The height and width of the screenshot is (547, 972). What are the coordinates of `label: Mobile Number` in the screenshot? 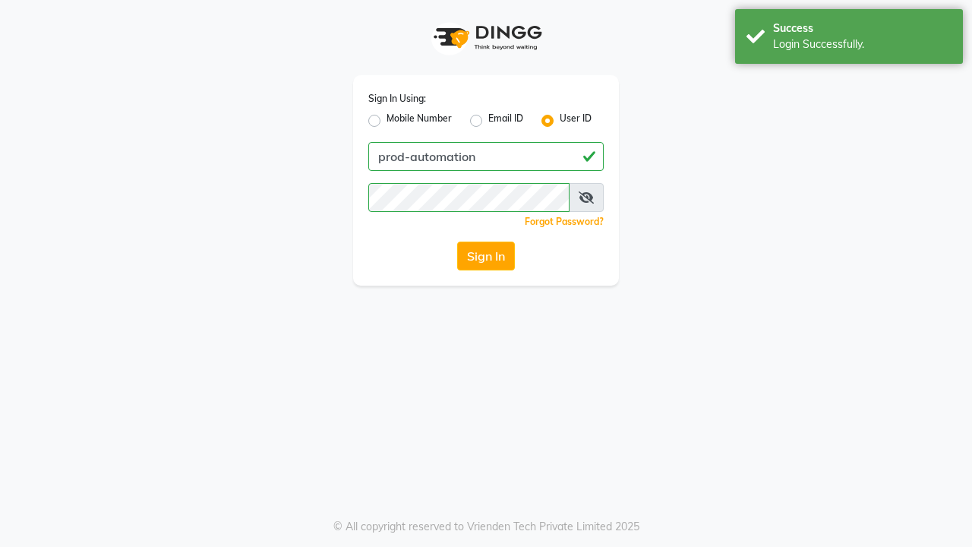 It's located at (419, 121).